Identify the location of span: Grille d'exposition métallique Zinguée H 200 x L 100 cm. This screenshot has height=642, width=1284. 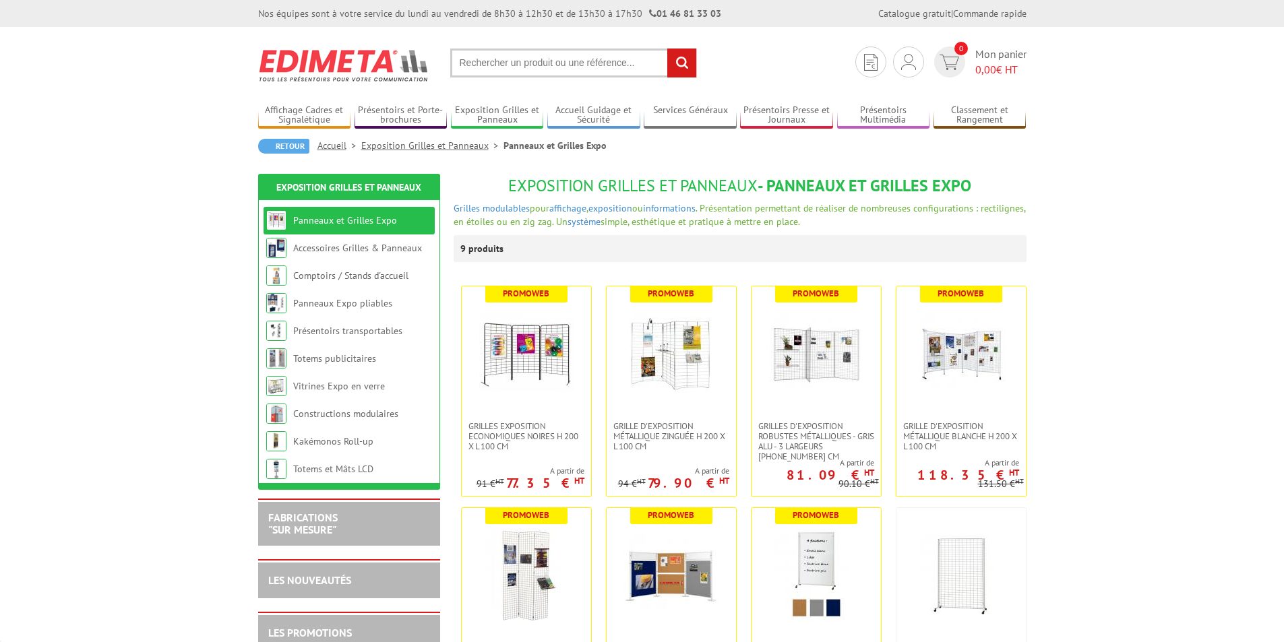
(671, 436).